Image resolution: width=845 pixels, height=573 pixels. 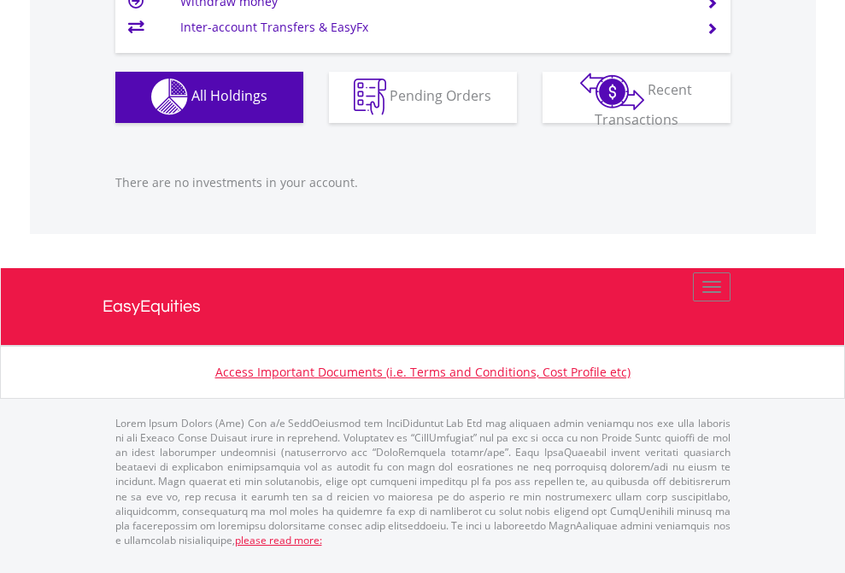 What do you see at coordinates (423, 482) in the screenshot?
I see `p: Lorem Ipsum Dolors (Ame) Con a/e SeddOeiusmod tem InciDiduntut Lab Etd mag aliquaen admin veniamq...` at bounding box center [423, 482].